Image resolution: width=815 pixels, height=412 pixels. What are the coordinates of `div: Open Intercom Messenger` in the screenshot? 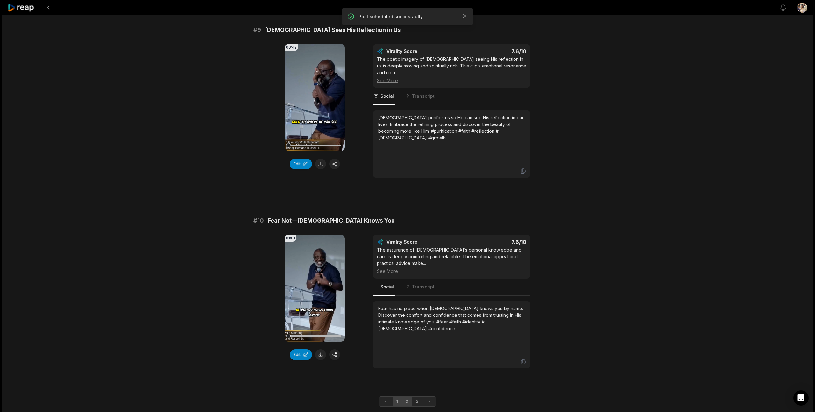 It's located at (801, 398).